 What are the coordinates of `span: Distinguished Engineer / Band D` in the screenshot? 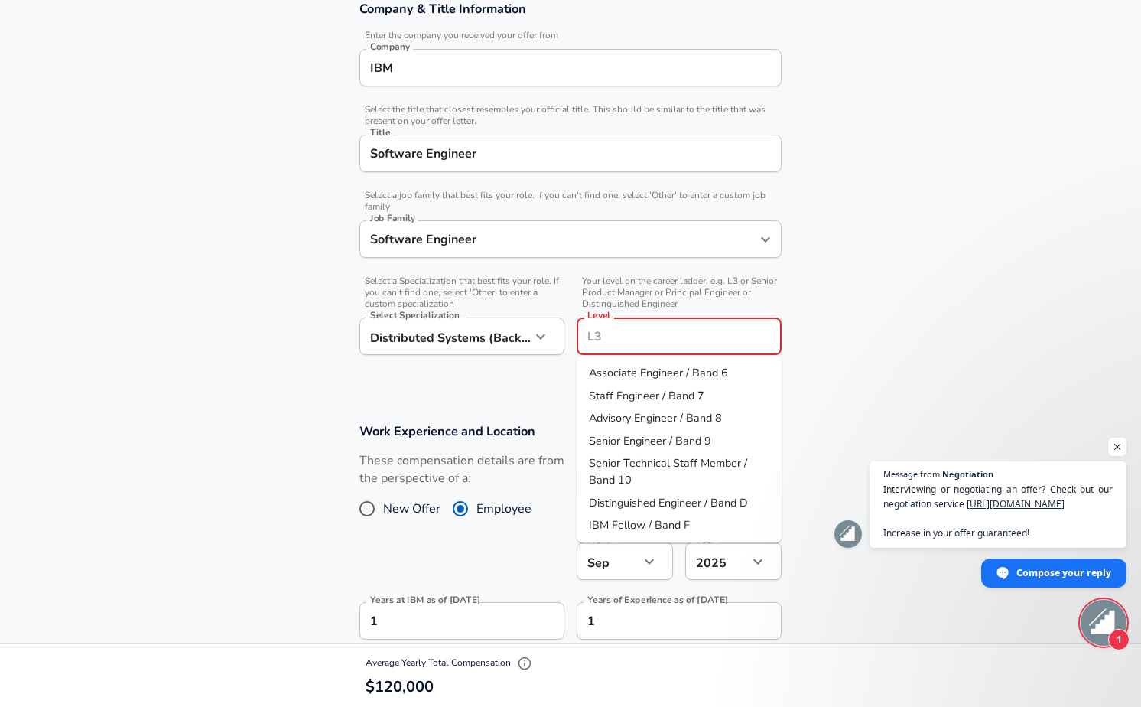 It's located at (668, 502).